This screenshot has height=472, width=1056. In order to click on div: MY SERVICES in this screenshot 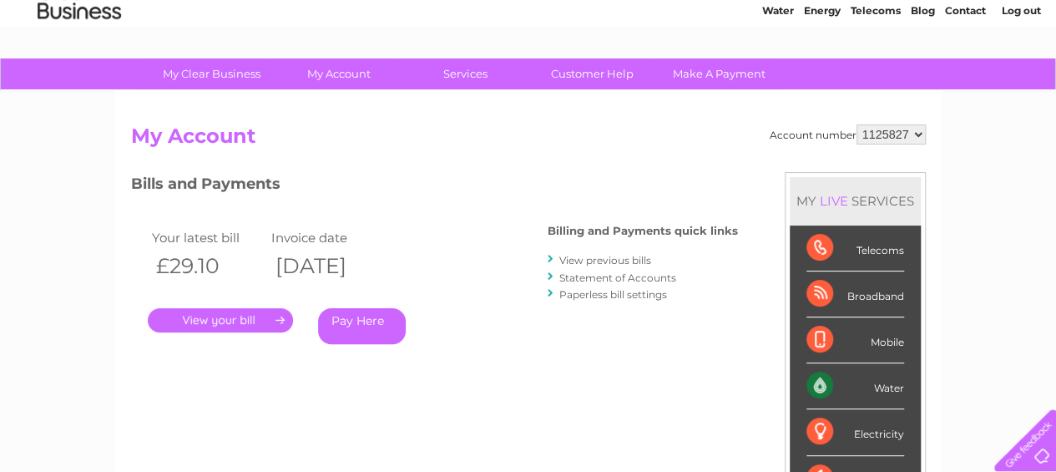, I will do `click(855, 200)`.